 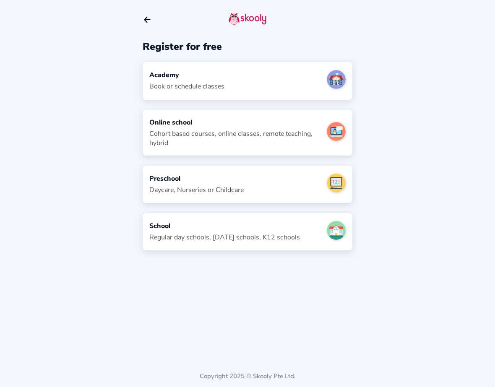 What do you see at coordinates (248, 47) in the screenshot?
I see `div: Register for free` at bounding box center [248, 47].